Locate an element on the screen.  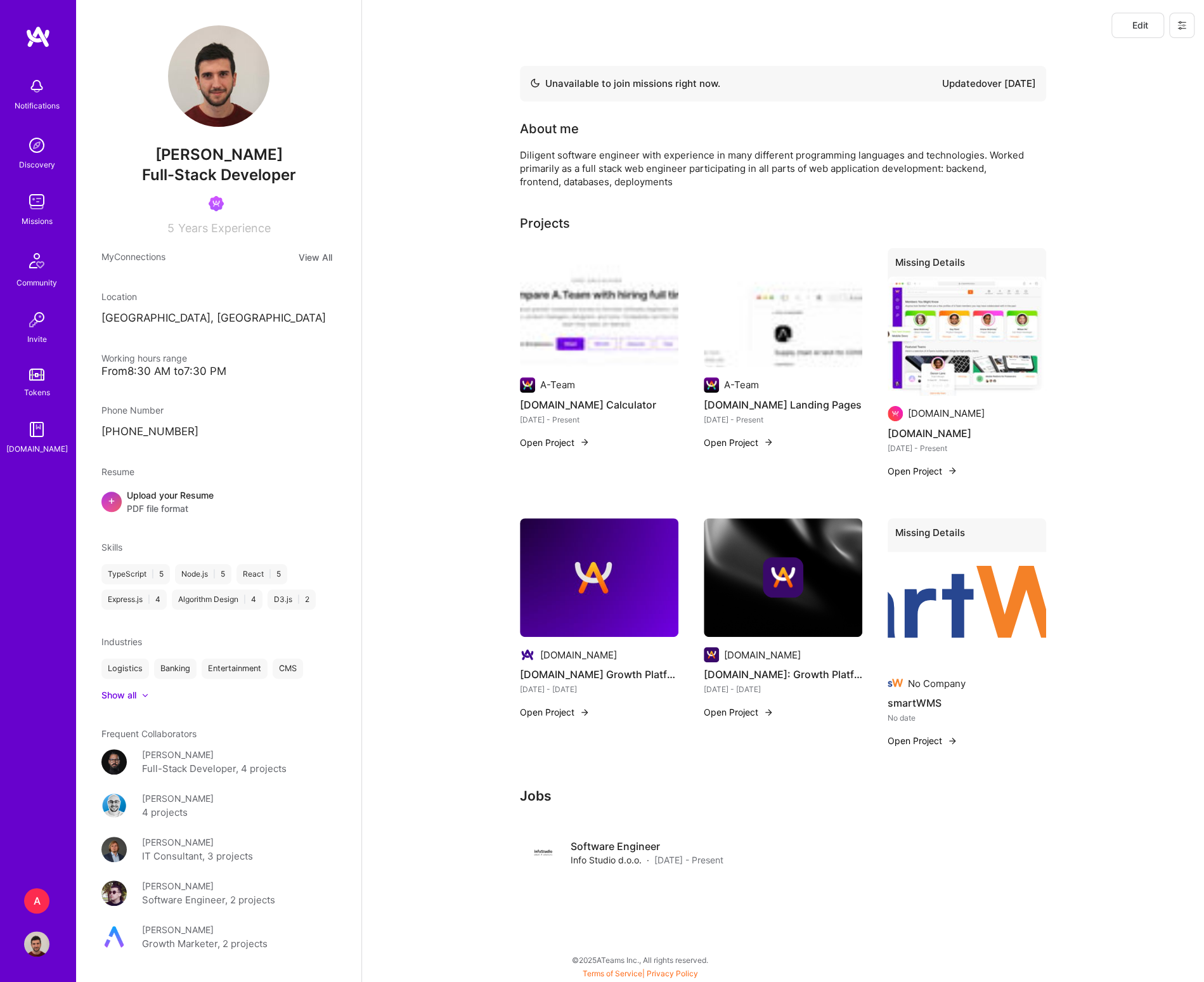
img: A.Team Calculator is located at coordinates (599, 307).